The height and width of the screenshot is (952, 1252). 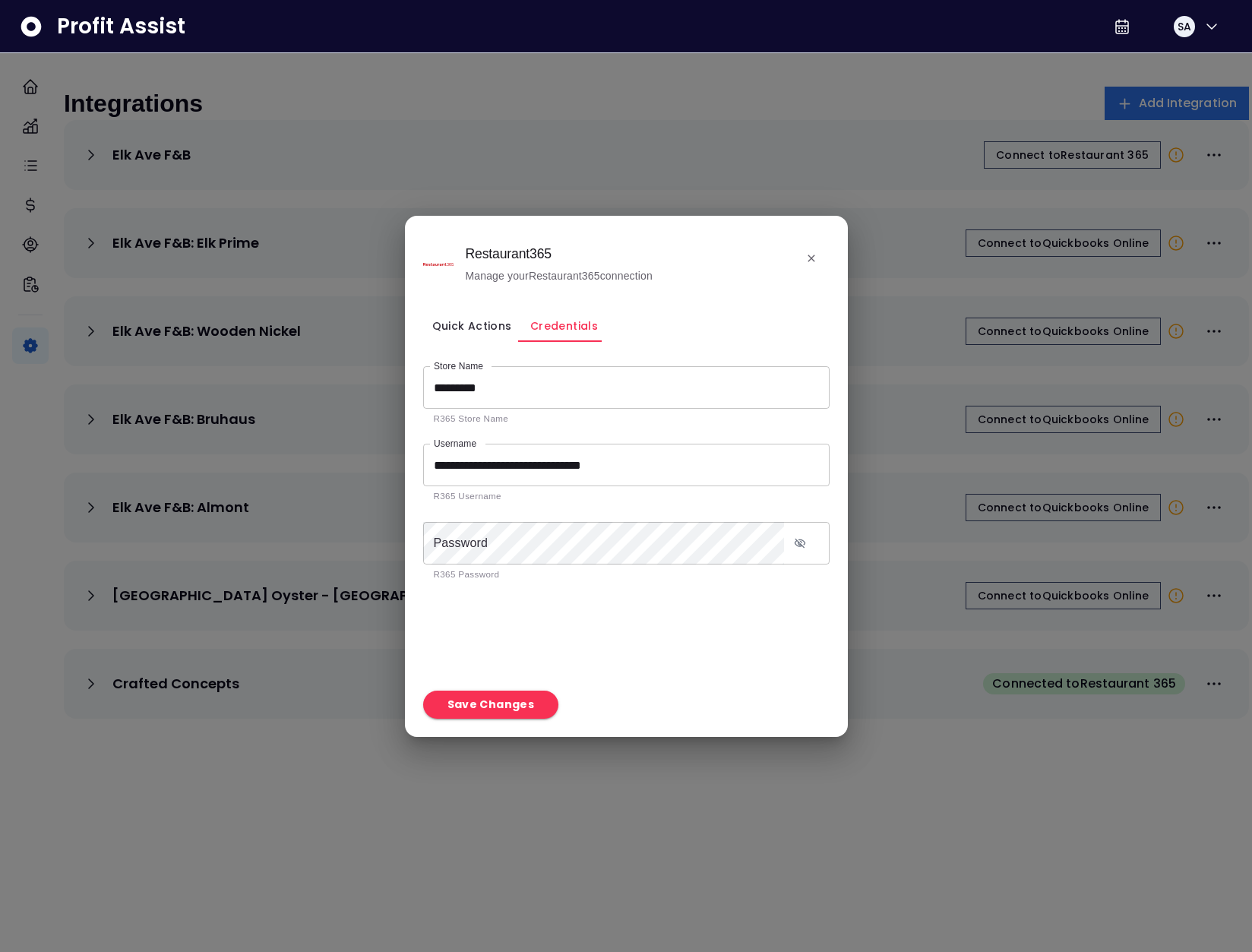 I want to click on img: restaurant365.svg, so click(x=438, y=265).